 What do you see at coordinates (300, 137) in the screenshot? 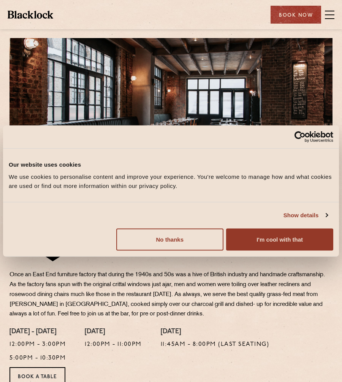
I see `a: Usercentrics Cookiebot - opens in a new window` at bounding box center [300, 137].